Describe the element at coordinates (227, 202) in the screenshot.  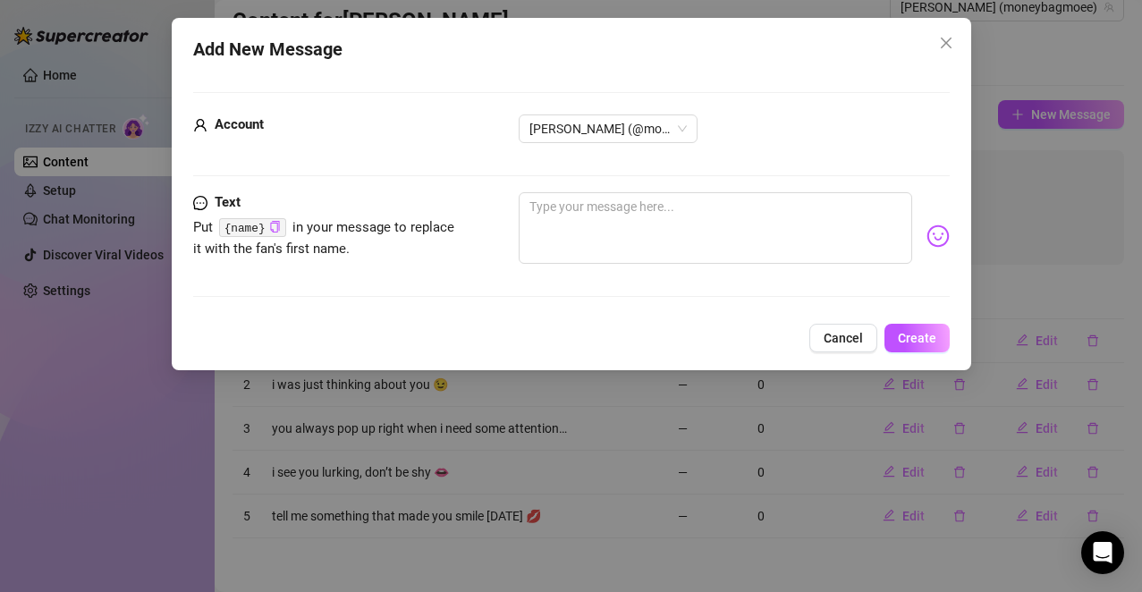
I see `strong: Text` at that location.